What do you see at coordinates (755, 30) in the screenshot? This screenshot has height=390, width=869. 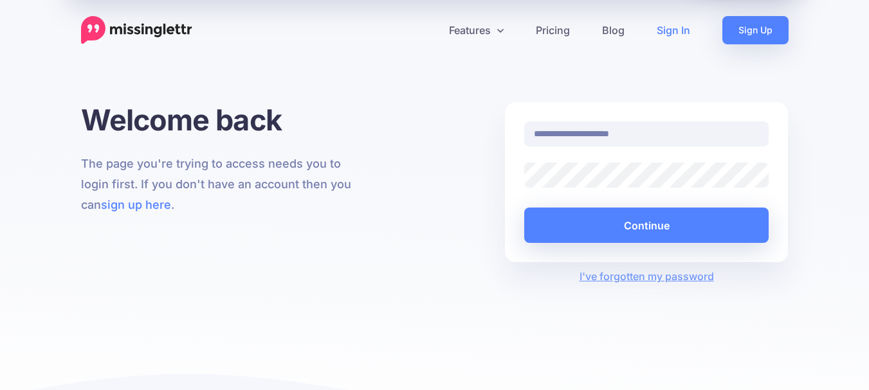 I see `a: Sign Up` at bounding box center [755, 30].